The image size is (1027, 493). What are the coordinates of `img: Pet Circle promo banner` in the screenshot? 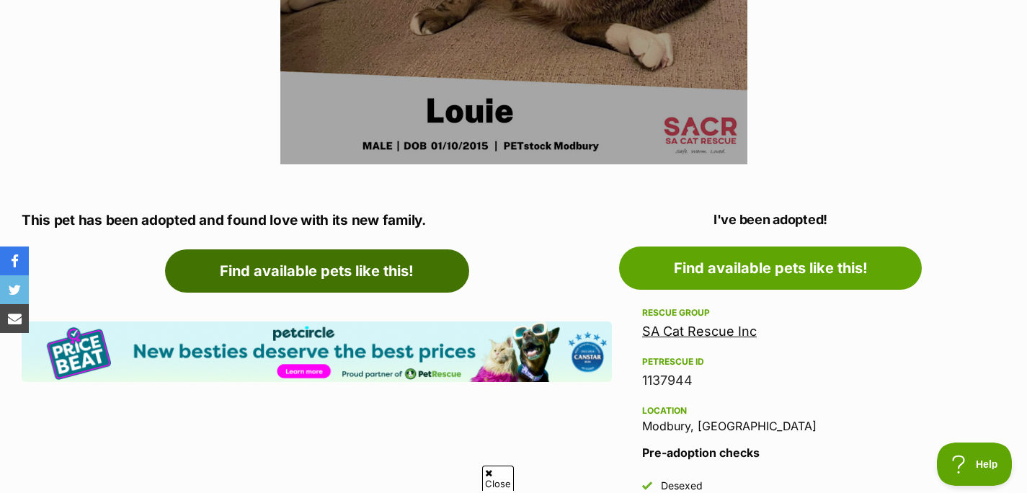 It's located at (316, 352).